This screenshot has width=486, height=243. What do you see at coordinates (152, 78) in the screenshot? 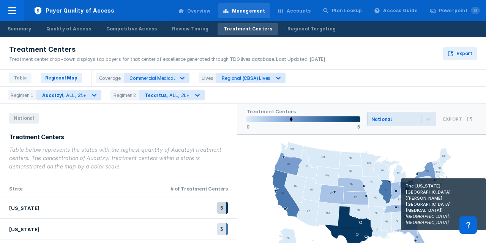
I see `div: Commercial Medical` at bounding box center [152, 78].